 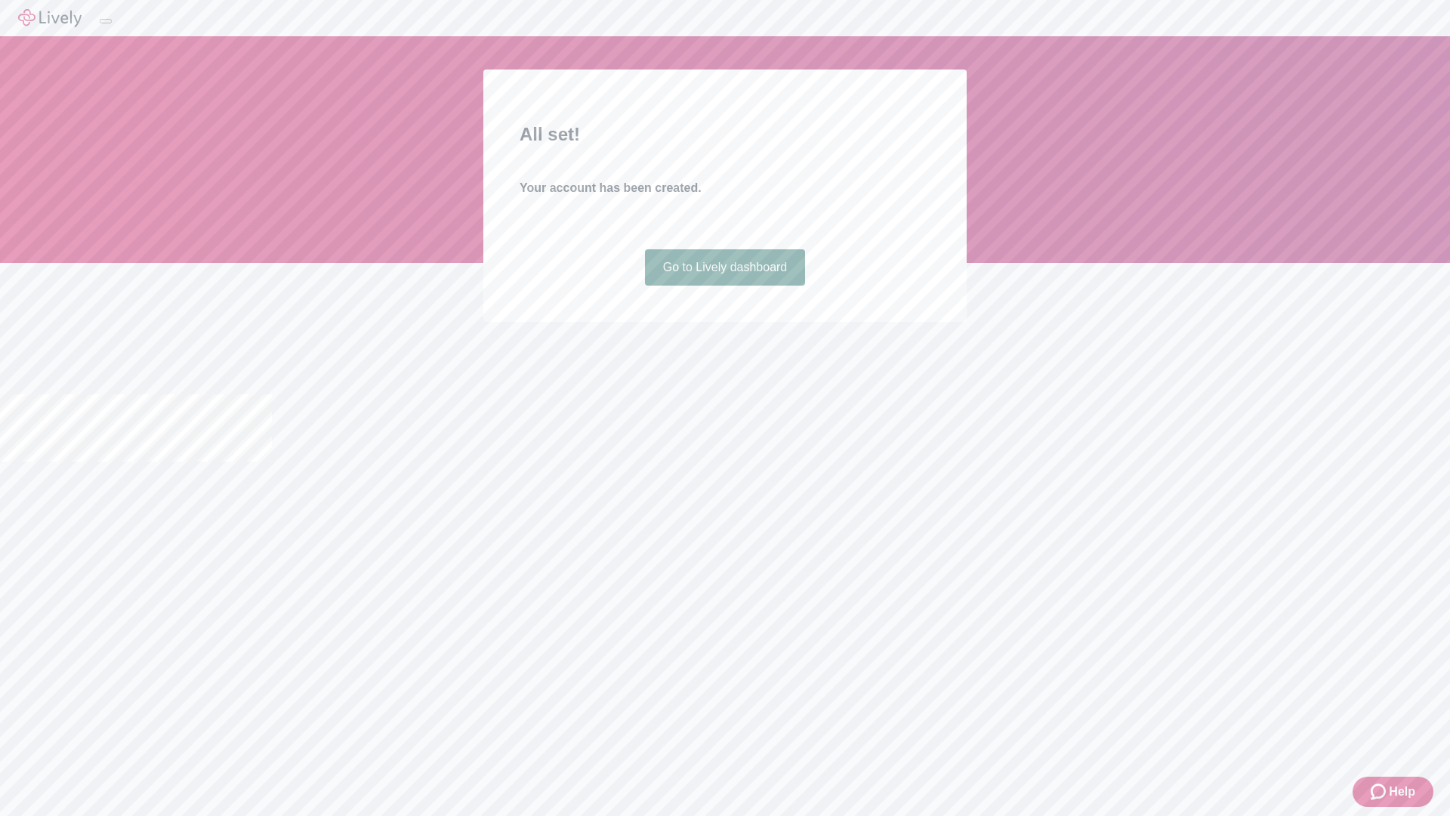 What do you see at coordinates (106, 21) in the screenshot?
I see `button: Log out` at bounding box center [106, 21].